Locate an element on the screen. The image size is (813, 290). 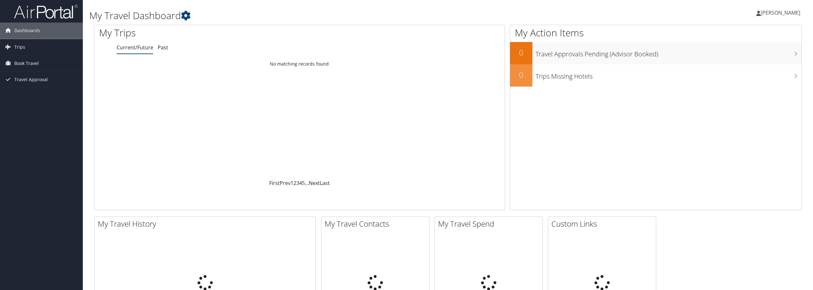
h1: My Action Items is located at coordinates (655, 33).